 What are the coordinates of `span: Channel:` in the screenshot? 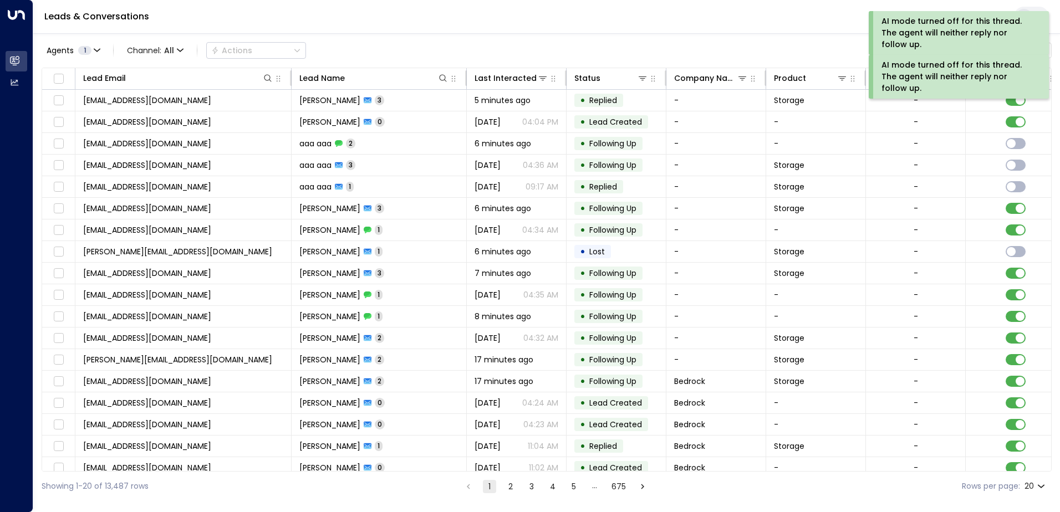 It's located at (155, 50).